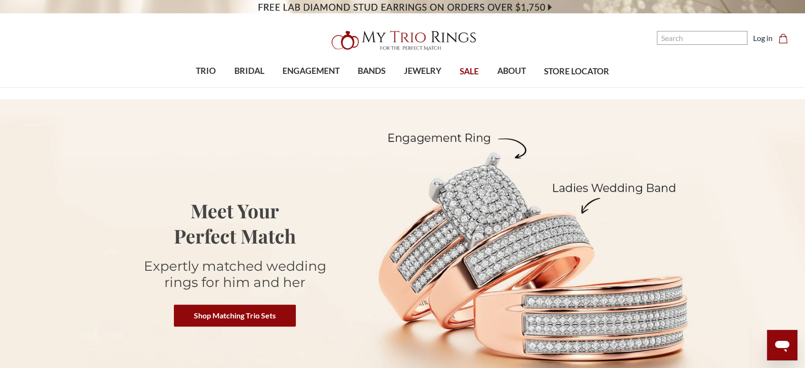 This screenshot has height=368, width=805. What do you see at coordinates (249, 71) in the screenshot?
I see `a: BRIDAL` at bounding box center [249, 71].